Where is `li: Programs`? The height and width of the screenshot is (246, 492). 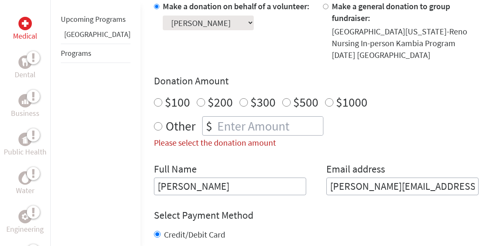 li: Programs is located at coordinates (96, 53).